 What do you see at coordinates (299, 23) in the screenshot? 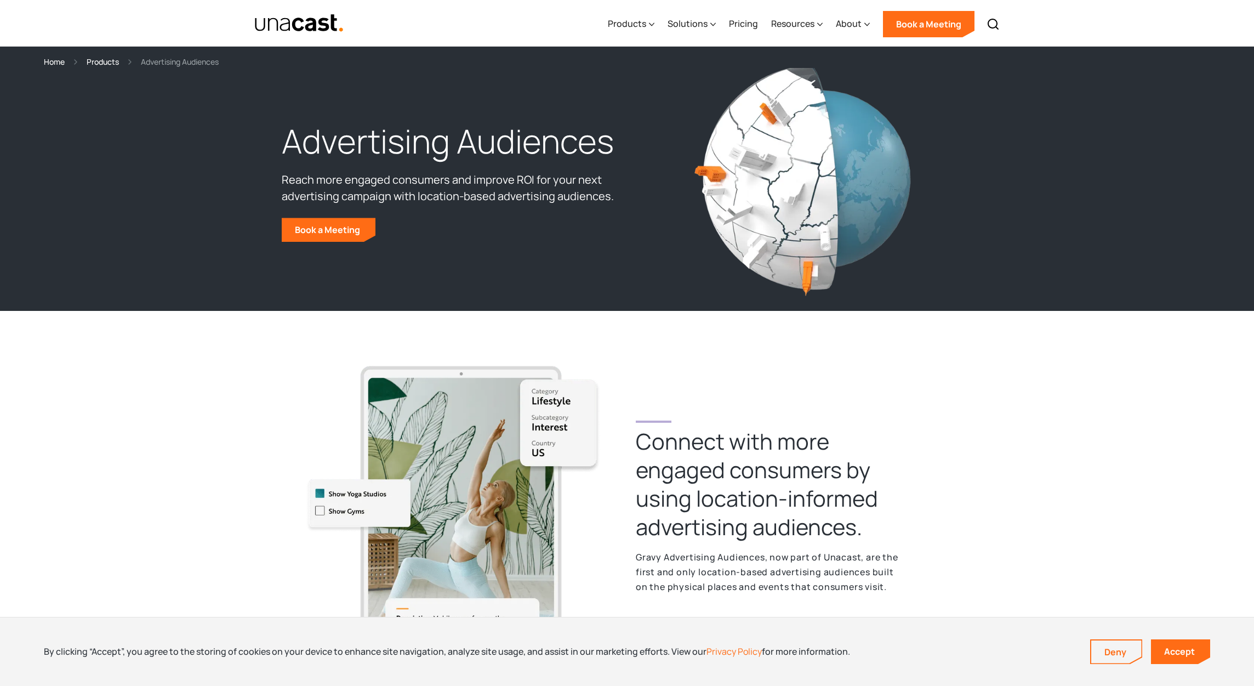
I see `img: Unacast text logo` at bounding box center [299, 23].